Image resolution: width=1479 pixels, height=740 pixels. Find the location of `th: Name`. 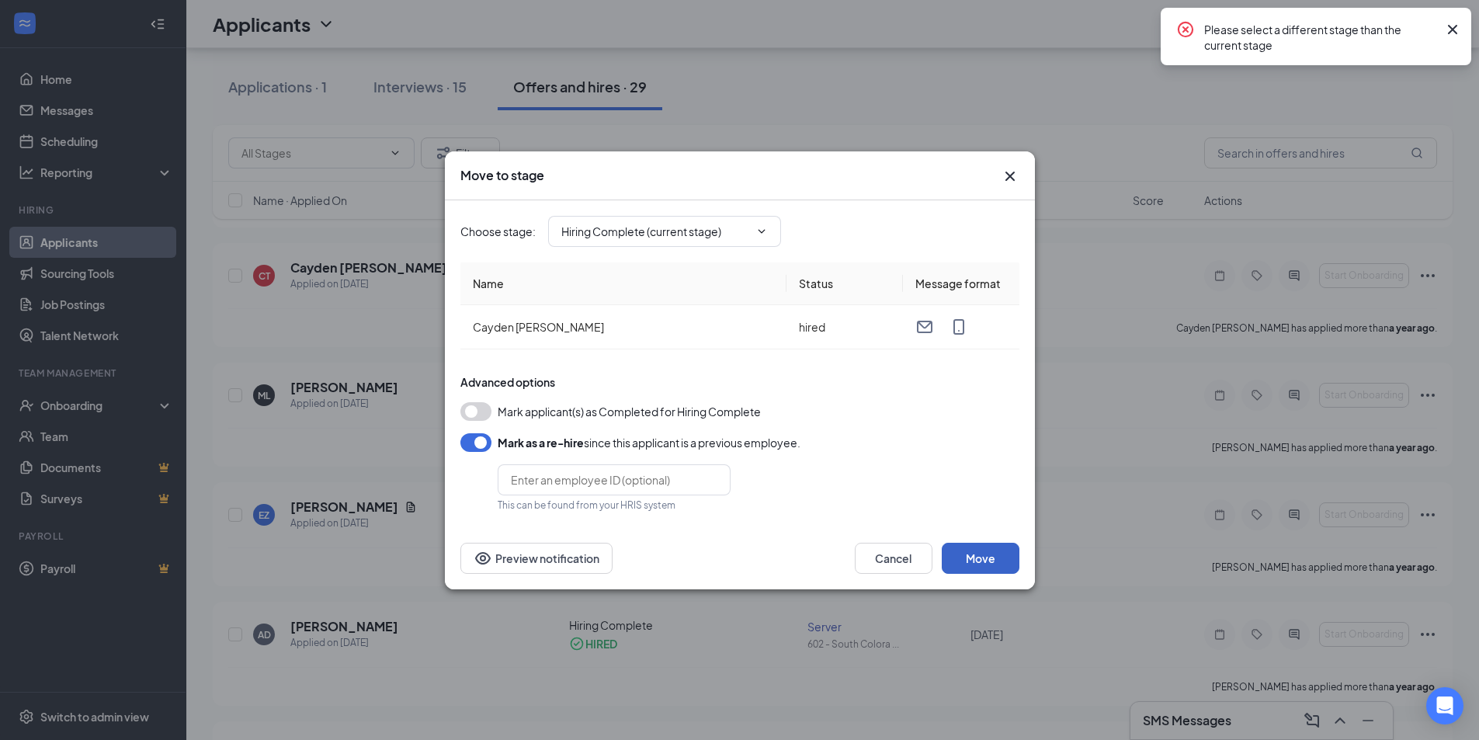

th: Name is located at coordinates (624, 283).